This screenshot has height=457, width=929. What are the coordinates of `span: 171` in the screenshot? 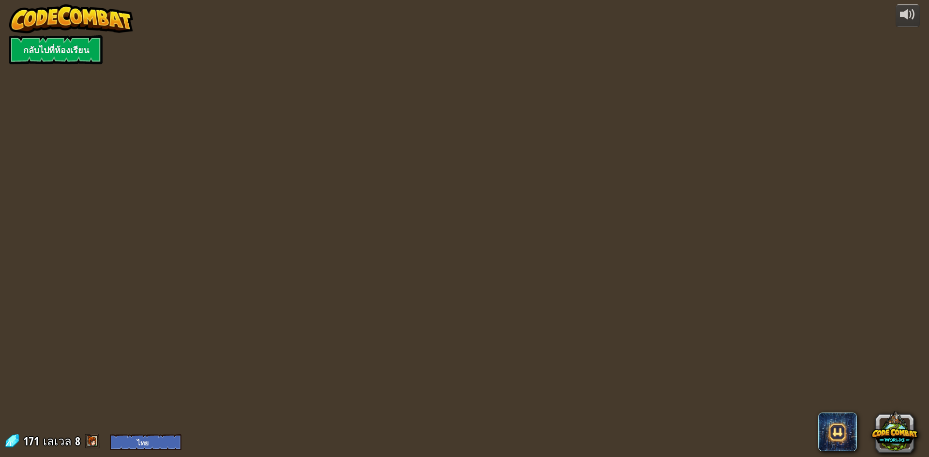 It's located at (32, 441).